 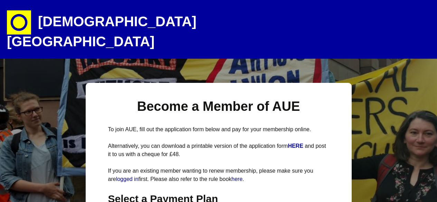 I want to click on h1: Become a Member of AUE, so click(x=219, y=106).